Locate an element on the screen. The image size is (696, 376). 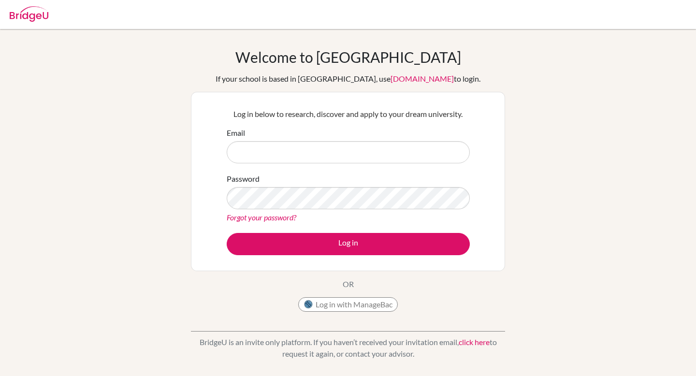
p: BridgeU is an invite only platform. If you haven’t received your invitation email, to request it ... is located at coordinates (348, 348).